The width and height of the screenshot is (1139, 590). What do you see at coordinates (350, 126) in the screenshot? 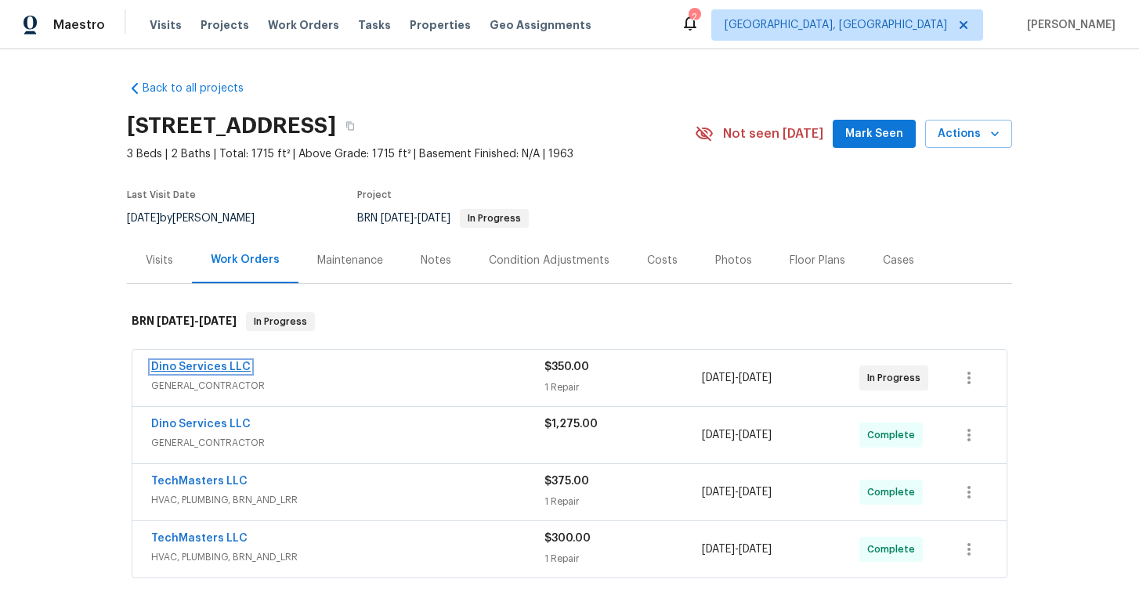
I see `button: Copy Address` at bounding box center [350, 126].